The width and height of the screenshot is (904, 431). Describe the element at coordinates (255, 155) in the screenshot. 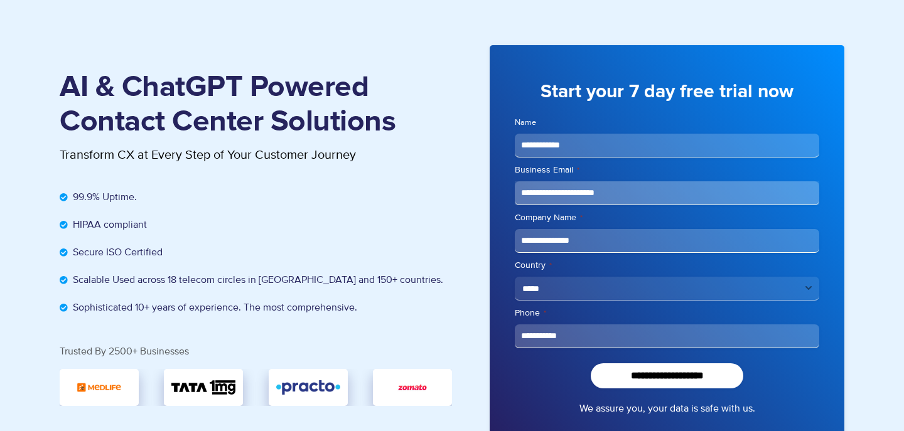

I see `p: Transform CX at Every Step of Your Customer Journey` at that location.